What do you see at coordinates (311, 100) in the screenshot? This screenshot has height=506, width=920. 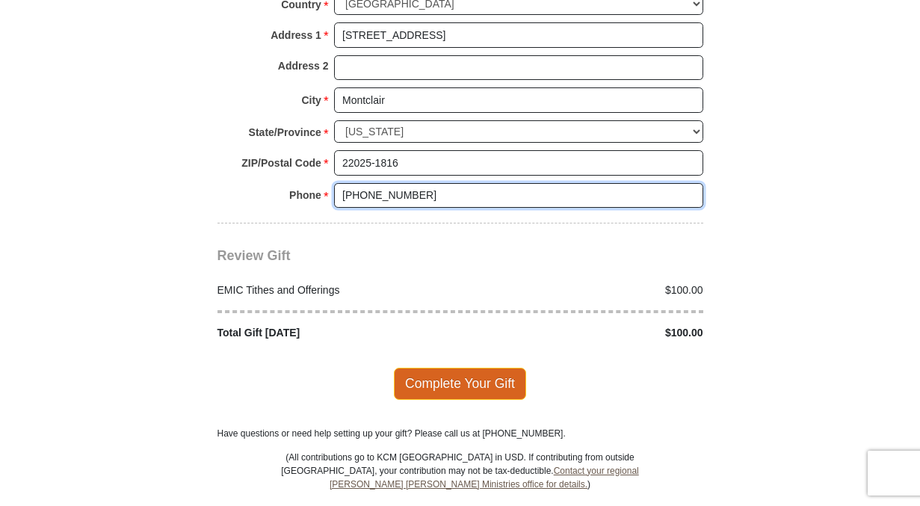 I see `strong: City` at bounding box center [311, 100].